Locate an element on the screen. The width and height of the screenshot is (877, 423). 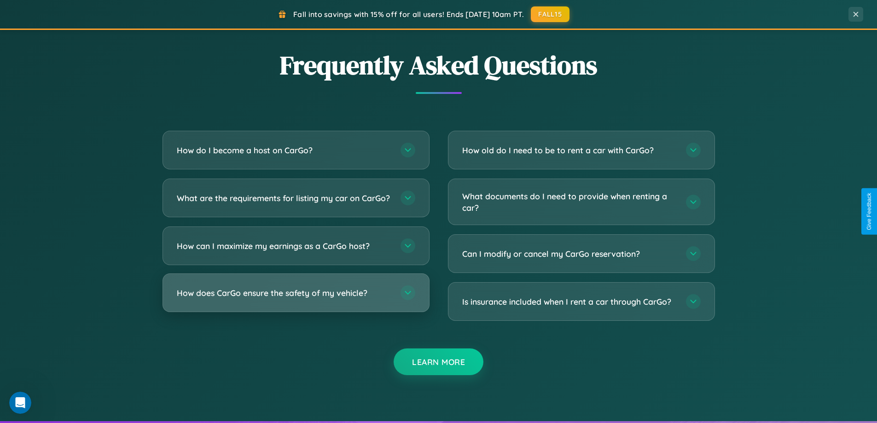
h2: Frequently Asked Questions is located at coordinates (439, 65).